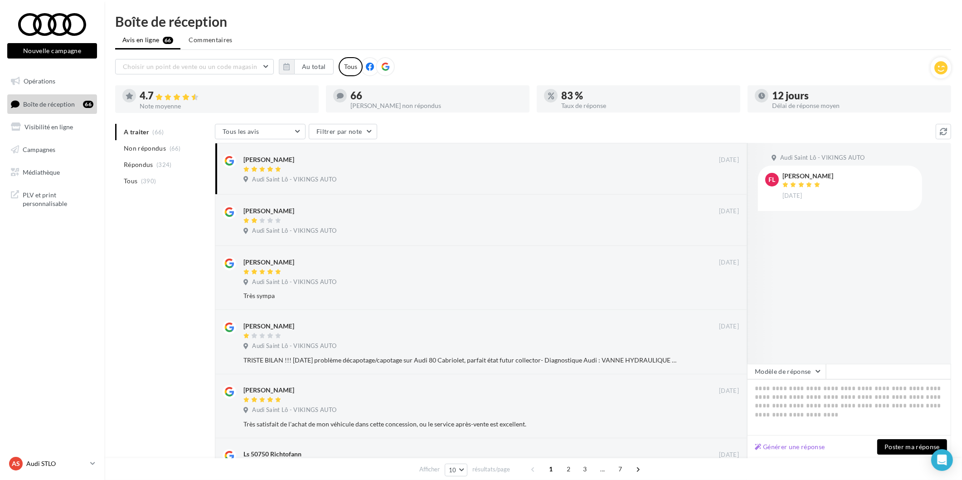 Image resolution: width=962 pixels, height=480 pixels. I want to click on span: Commentaires, so click(211, 40).